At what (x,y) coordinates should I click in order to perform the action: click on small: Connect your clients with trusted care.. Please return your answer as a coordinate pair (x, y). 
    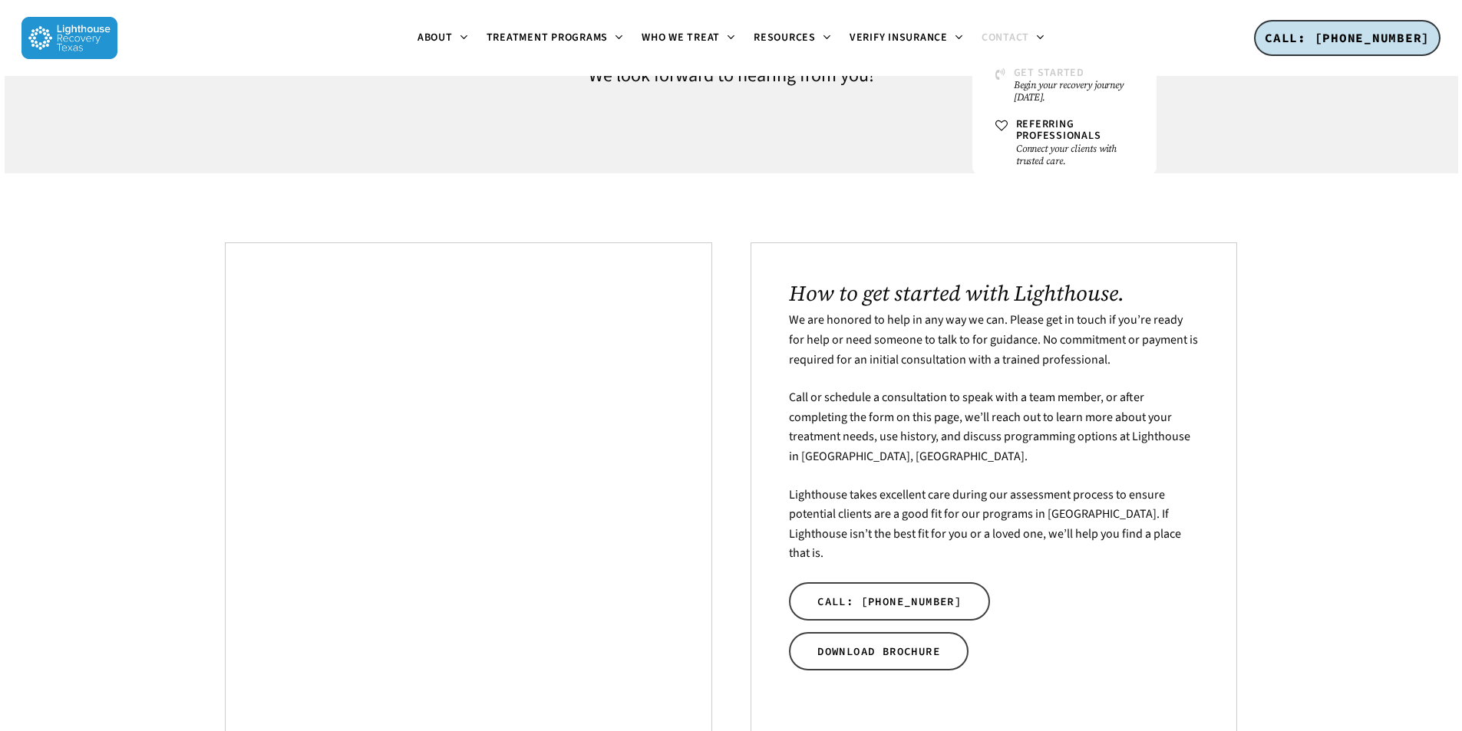
    Looking at the image, I should click on (1074, 155).